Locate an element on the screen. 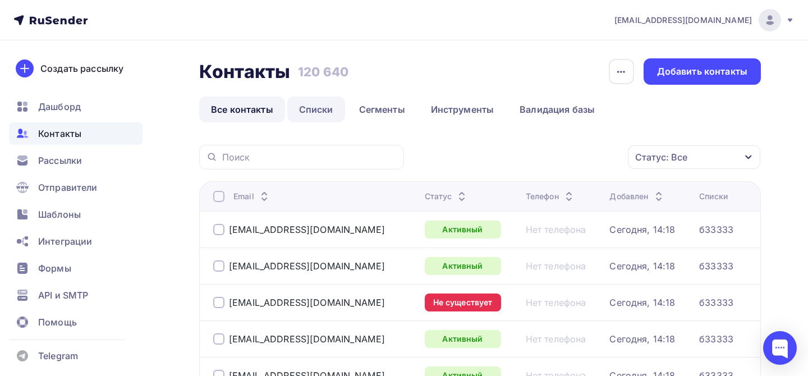  button: Статус: Все is located at coordinates (694, 157).